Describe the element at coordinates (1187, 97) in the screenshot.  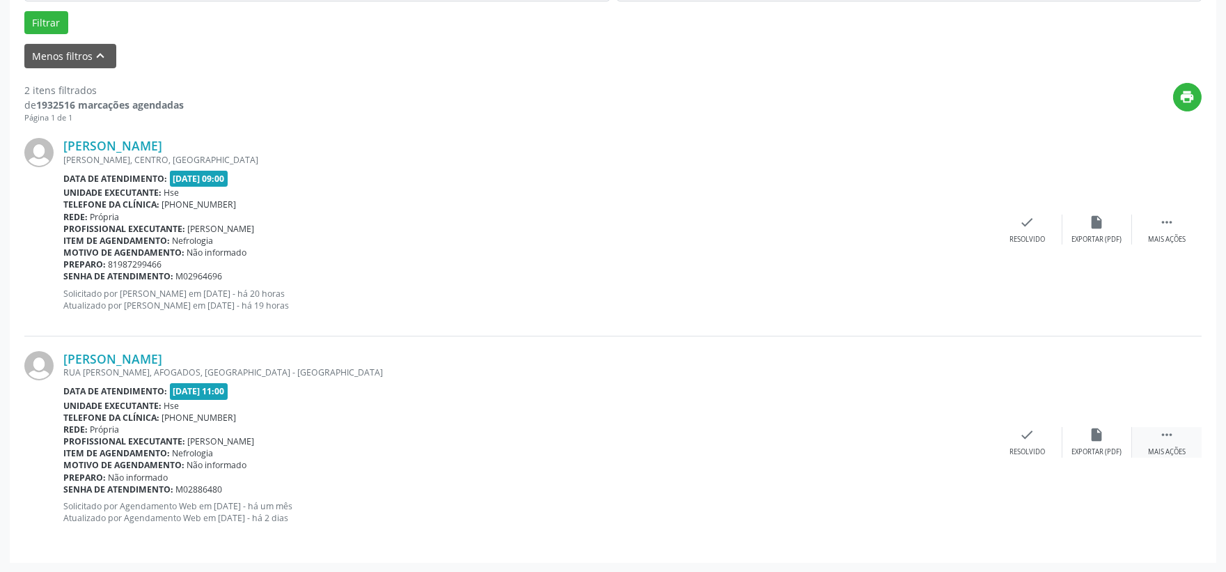
I see `button: print` at that location.